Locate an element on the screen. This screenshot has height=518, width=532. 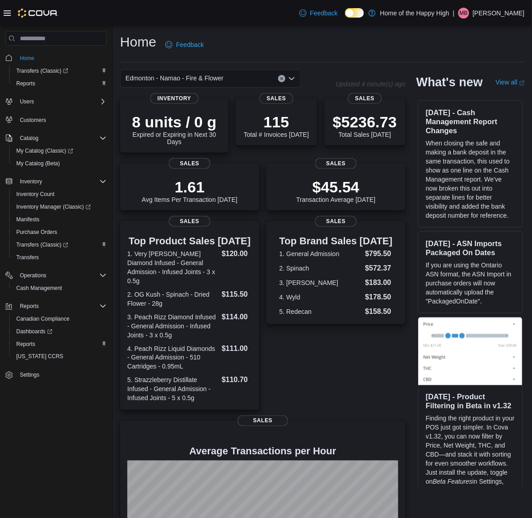
dd: $178.50 is located at coordinates (379, 297).